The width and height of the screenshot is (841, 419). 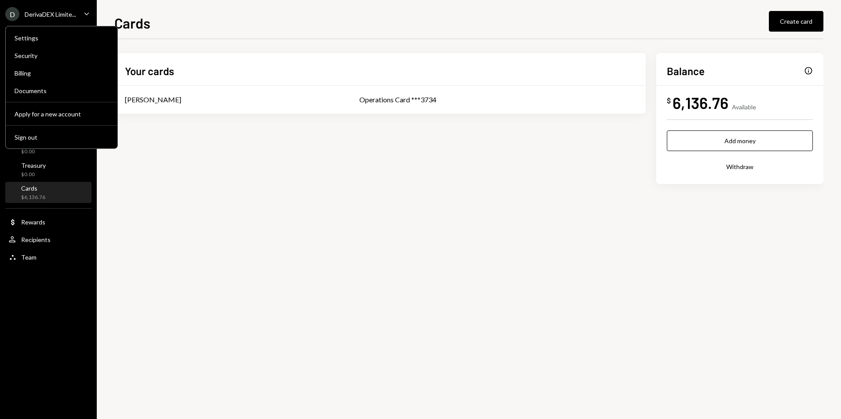 What do you see at coordinates (685, 71) in the screenshot?
I see `h2: Balance` at bounding box center [685, 71].